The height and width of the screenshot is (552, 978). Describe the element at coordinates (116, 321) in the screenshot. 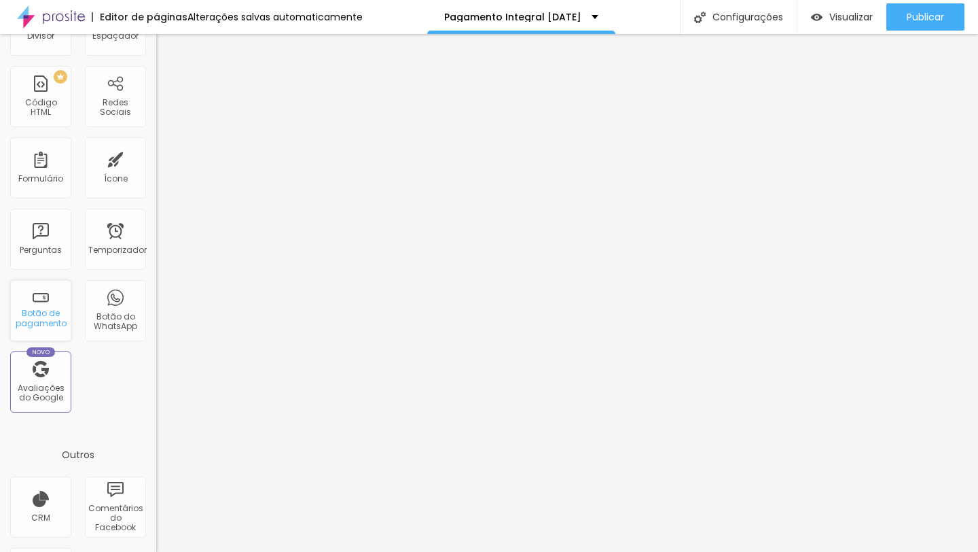

I see `font: Botão do WhatsApp` at that location.